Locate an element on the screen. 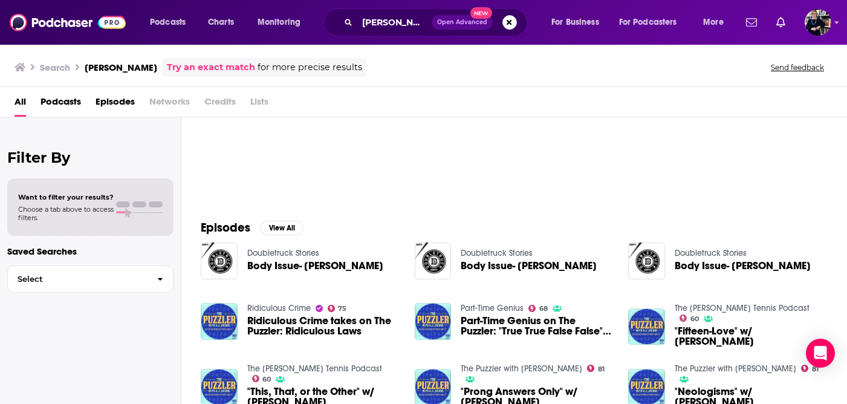 The width and height of the screenshot is (847, 404). a: Part-Time Genius is located at coordinates (492, 308).